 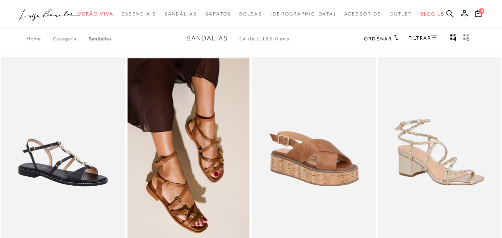 What do you see at coordinates (139, 14) in the screenshot?
I see `span: Essenciais` at bounding box center [139, 14].